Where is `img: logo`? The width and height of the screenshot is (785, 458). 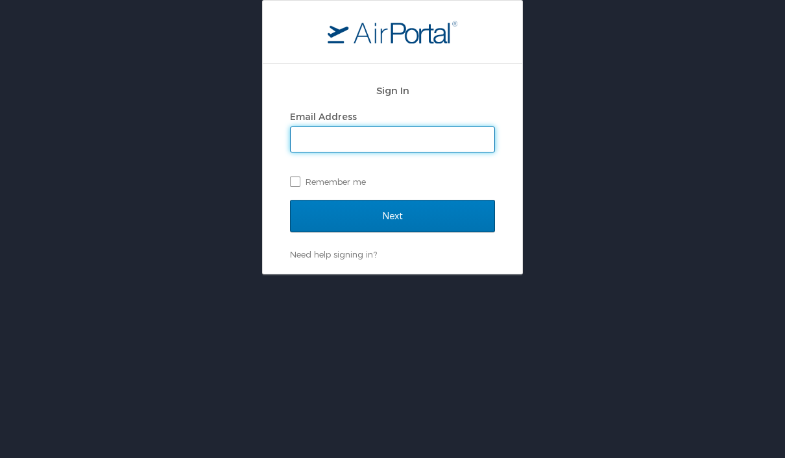
img: logo is located at coordinates (393, 32).